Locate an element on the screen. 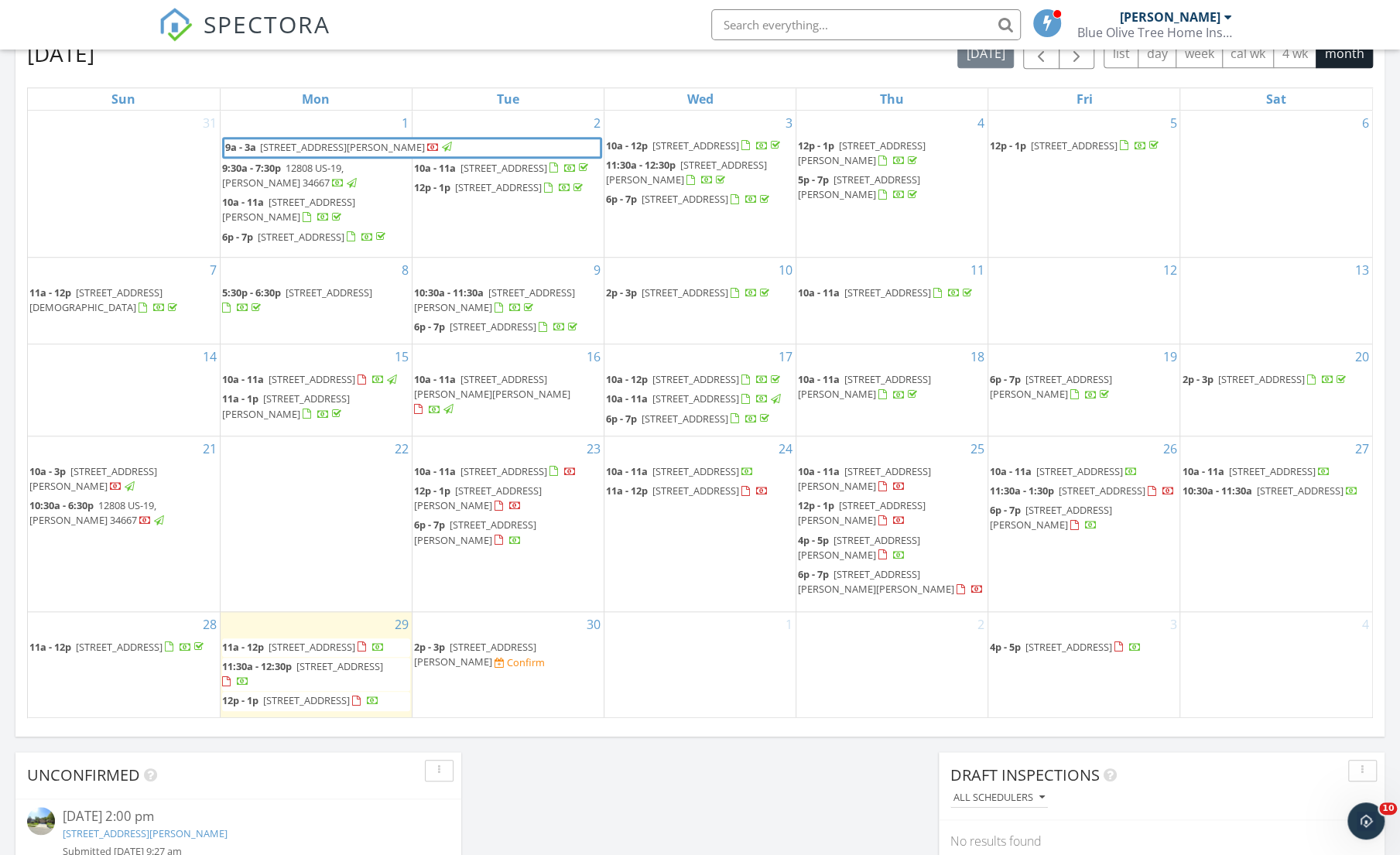  div: Confirm is located at coordinates (525, 662).